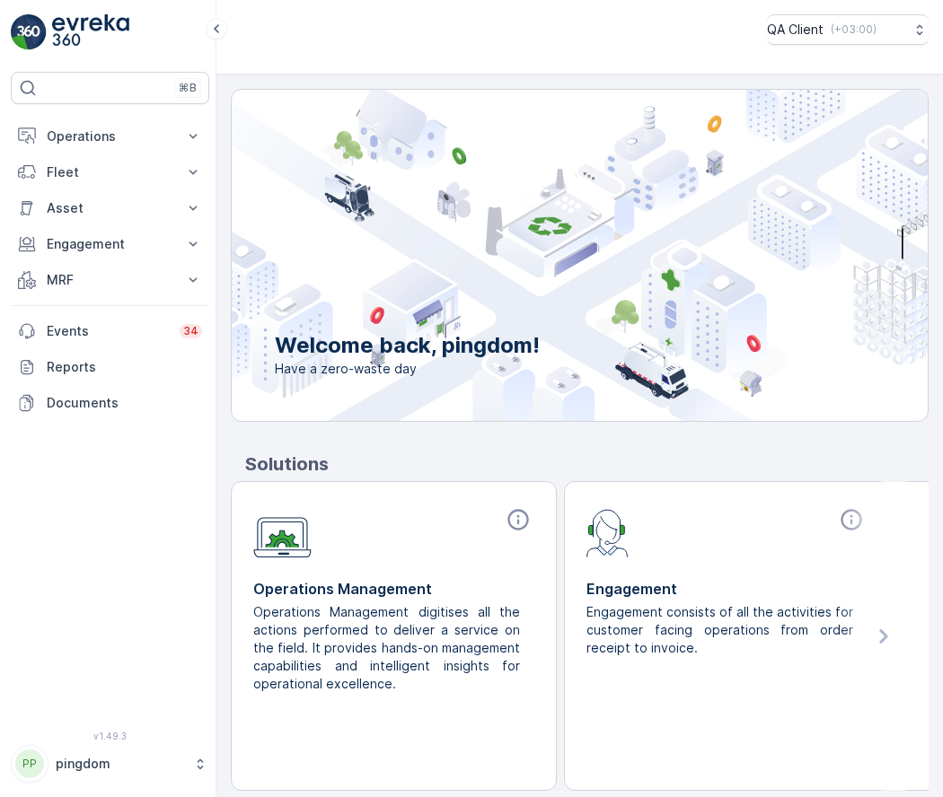 This screenshot has height=797, width=943. Describe the element at coordinates (110, 280) in the screenshot. I see `p: MRF` at that location.